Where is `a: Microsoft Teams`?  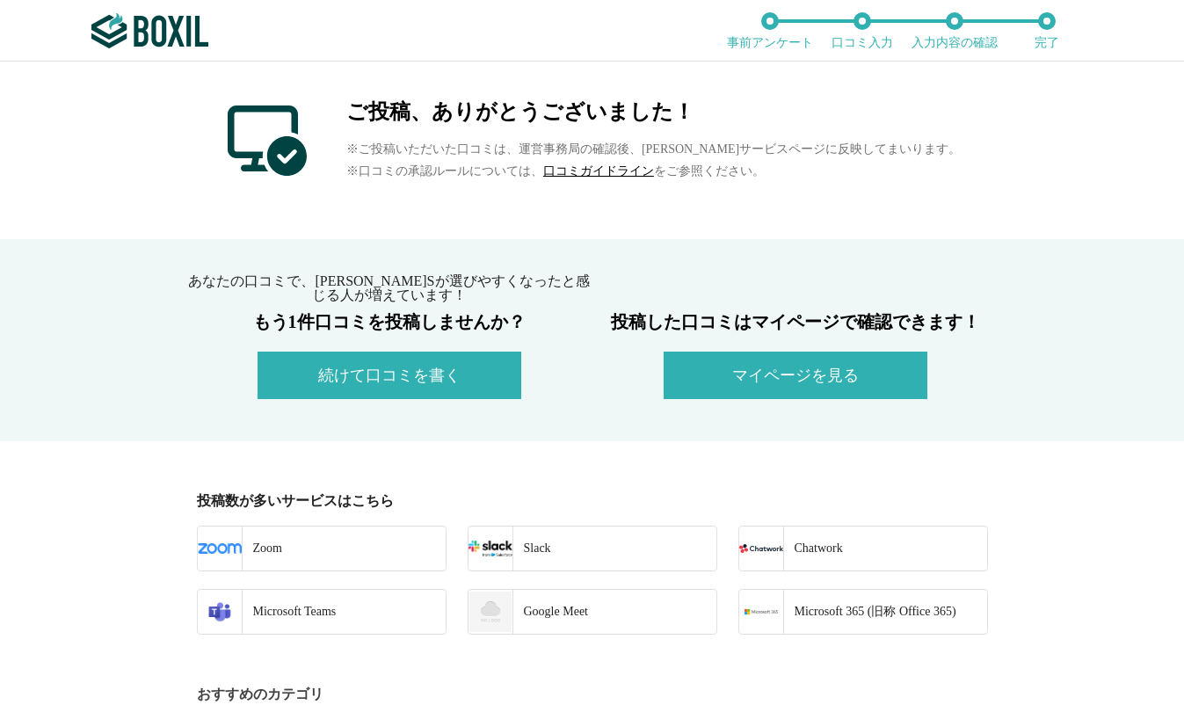 a: Microsoft Teams is located at coordinates (322, 612).